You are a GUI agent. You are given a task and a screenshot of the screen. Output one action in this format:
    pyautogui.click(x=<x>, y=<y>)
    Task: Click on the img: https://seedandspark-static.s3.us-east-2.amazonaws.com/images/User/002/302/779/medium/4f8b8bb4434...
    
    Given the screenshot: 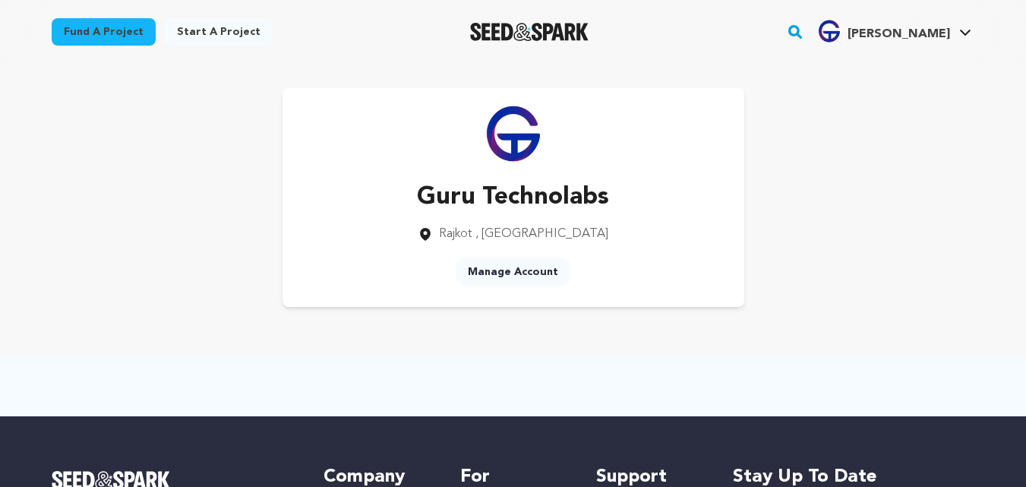 What is the action you would take?
    pyautogui.click(x=514, y=134)
    